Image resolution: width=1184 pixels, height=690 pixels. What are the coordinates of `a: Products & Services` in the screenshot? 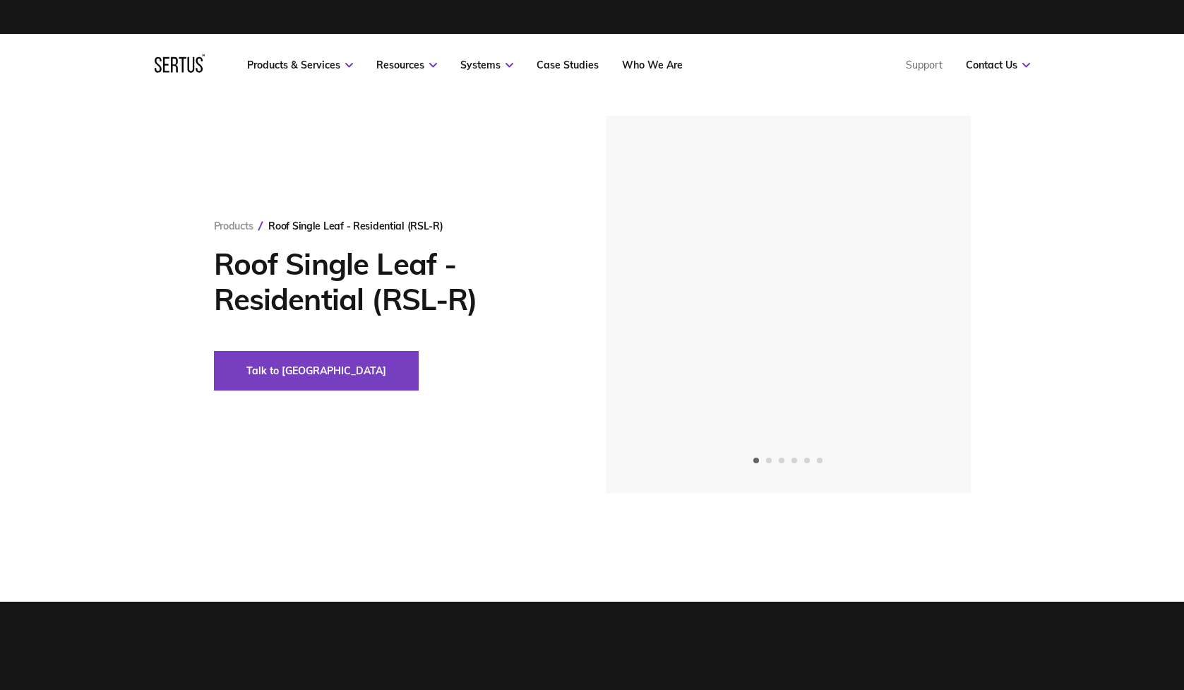 It's located at (300, 65).